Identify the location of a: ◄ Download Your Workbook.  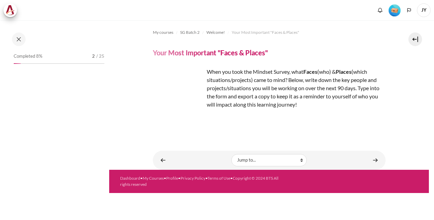
(163, 160).